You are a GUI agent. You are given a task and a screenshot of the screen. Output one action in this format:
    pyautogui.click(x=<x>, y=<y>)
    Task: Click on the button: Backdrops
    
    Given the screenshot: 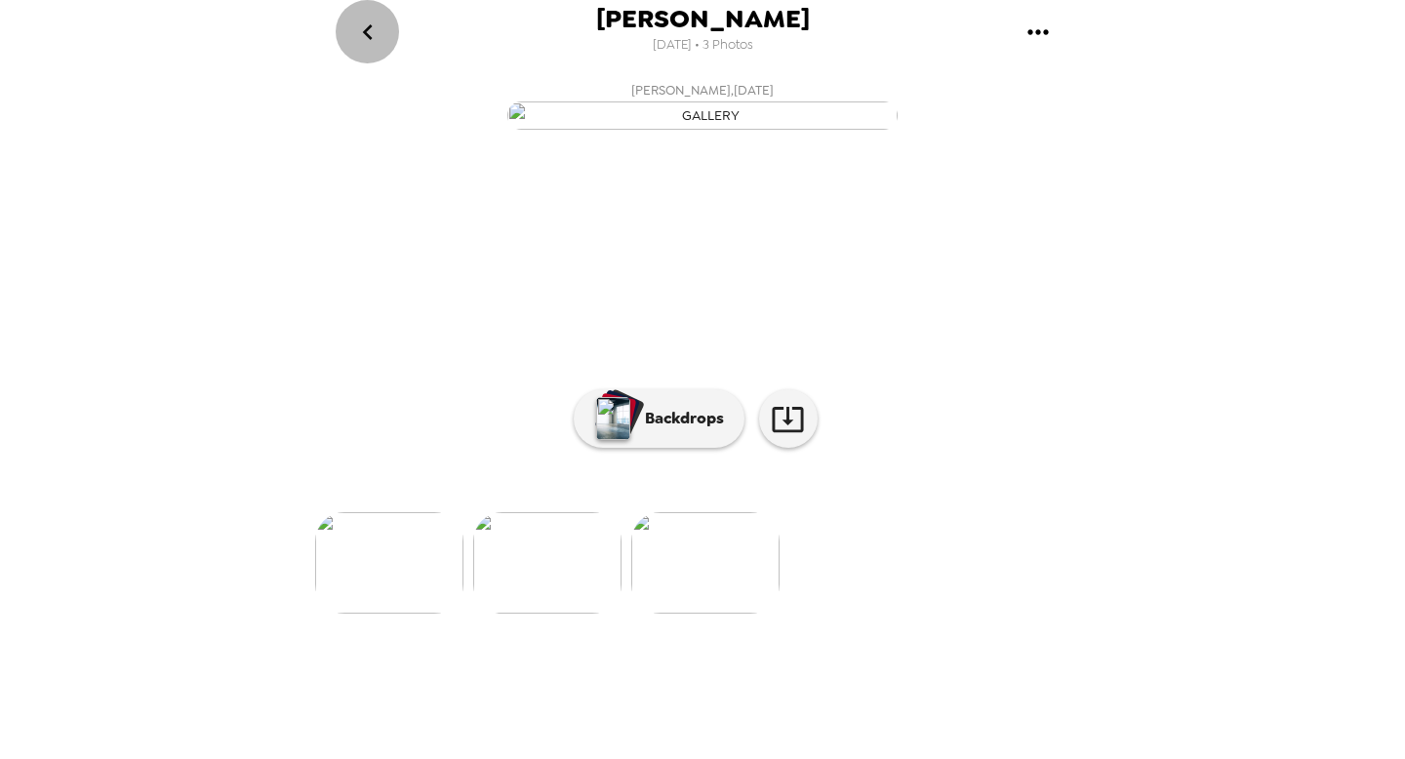 What is the action you would take?
    pyautogui.click(x=659, y=419)
    